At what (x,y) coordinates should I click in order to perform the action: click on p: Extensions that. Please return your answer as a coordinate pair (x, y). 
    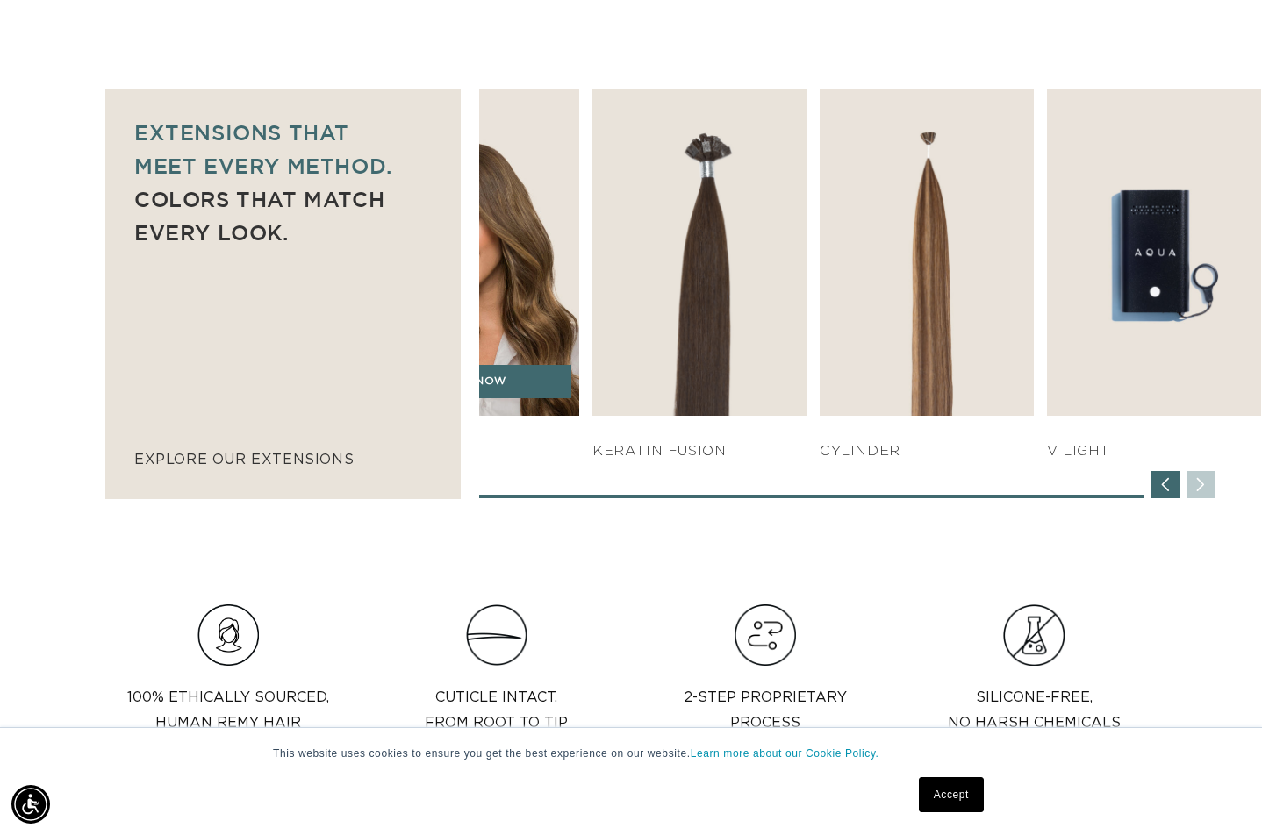
    Looking at the image, I should click on (283, 133).